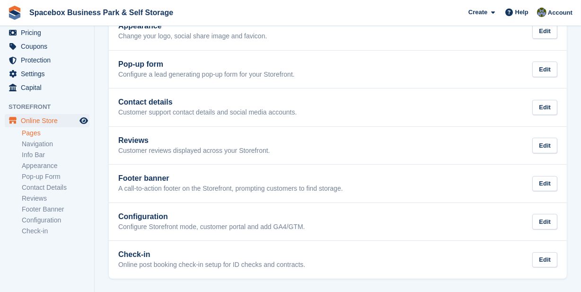 The width and height of the screenshot is (581, 292). What do you see at coordinates (206, 64) in the screenshot?
I see `h2: Pop-up form` at bounding box center [206, 64].